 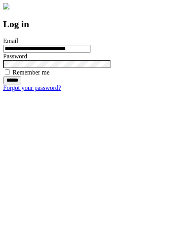 What do you see at coordinates (15, 56) in the screenshot?
I see `label: Password` at bounding box center [15, 56].